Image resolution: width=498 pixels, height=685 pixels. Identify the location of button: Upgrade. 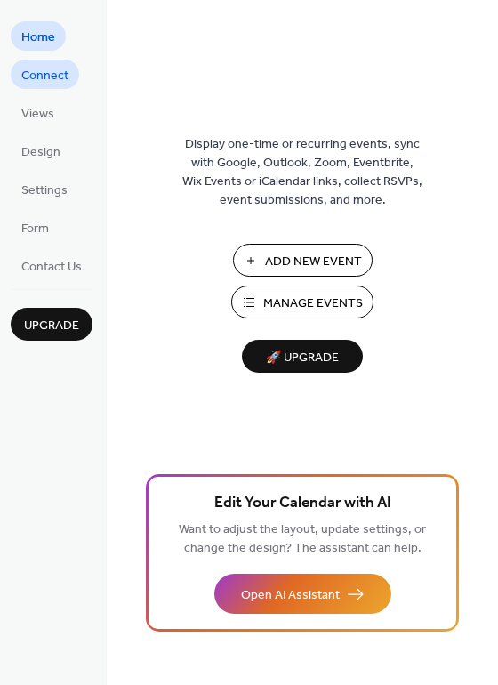
(52, 324).